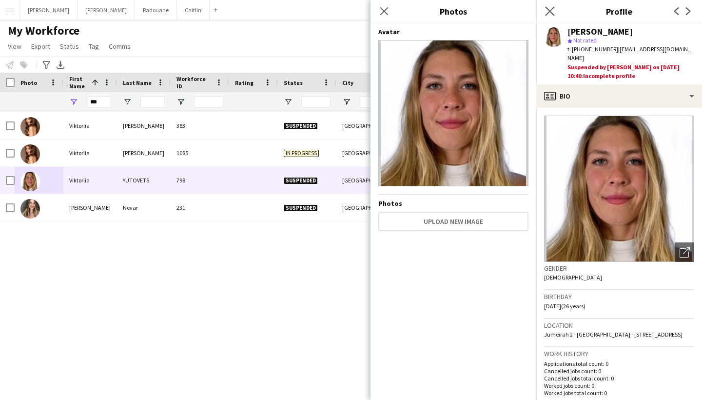 This screenshot has height=400, width=702. What do you see at coordinates (30, 181) in the screenshot?
I see `img: Viktoriia YUTOVETS` at bounding box center [30, 181].